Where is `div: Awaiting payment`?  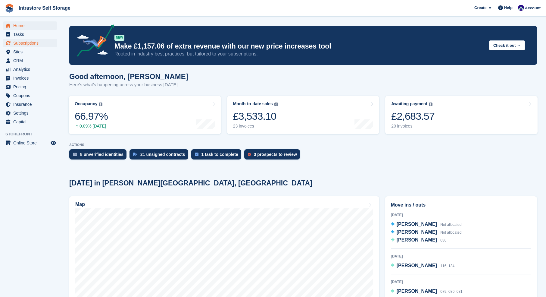 div: Awaiting payment is located at coordinates (410, 104).